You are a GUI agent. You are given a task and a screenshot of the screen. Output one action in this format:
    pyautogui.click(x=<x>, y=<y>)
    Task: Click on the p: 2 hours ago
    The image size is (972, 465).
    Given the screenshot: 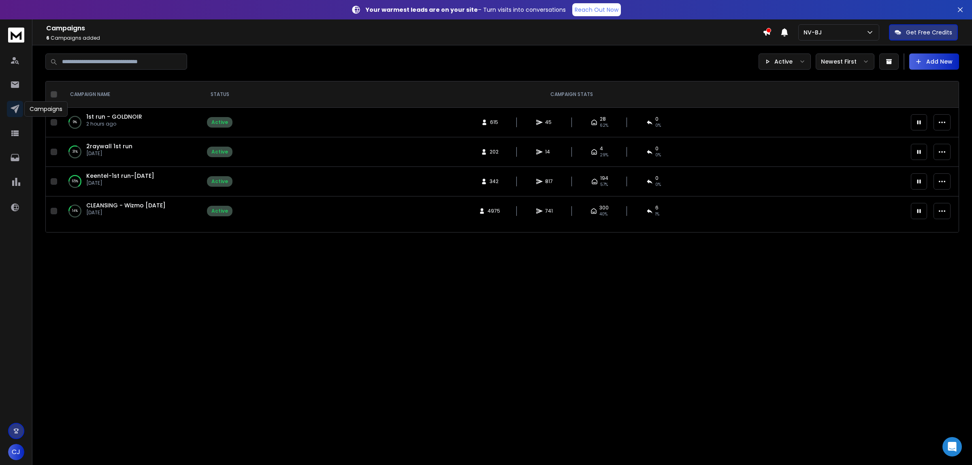 What is the action you would take?
    pyautogui.click(x=114, y=124)
    